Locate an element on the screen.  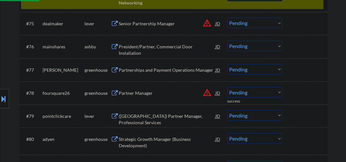
div: Partnerships and Payment Operations Manager is located at coordinates (167, 70).